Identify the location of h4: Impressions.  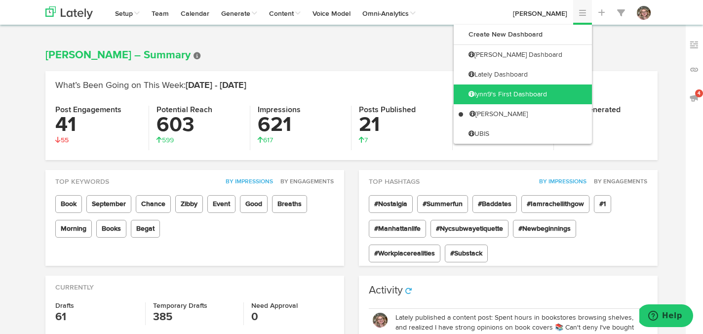
(301, 110).